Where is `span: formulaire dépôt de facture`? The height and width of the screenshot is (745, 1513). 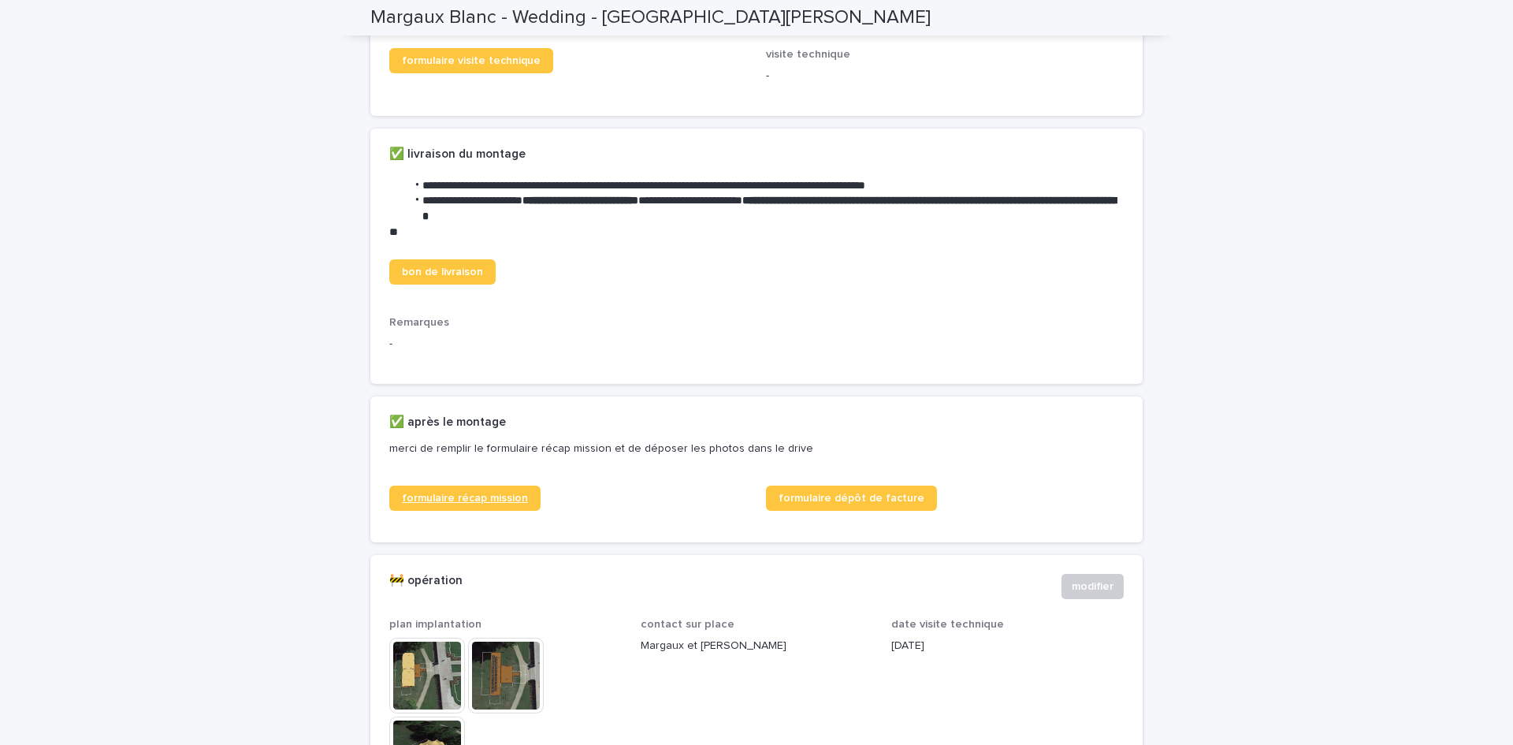 span: formulaire dépôt de facture is located at coordinates (851, 498).